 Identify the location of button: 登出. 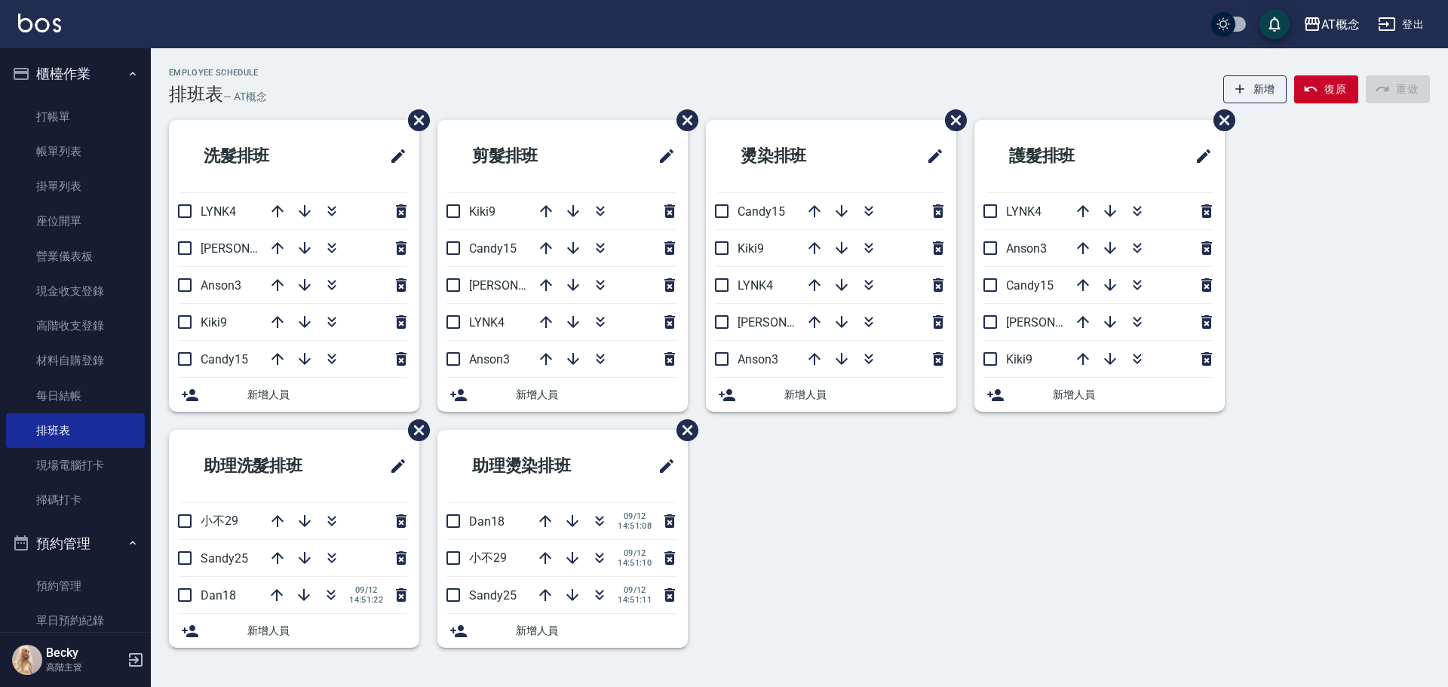
(1401, 24).